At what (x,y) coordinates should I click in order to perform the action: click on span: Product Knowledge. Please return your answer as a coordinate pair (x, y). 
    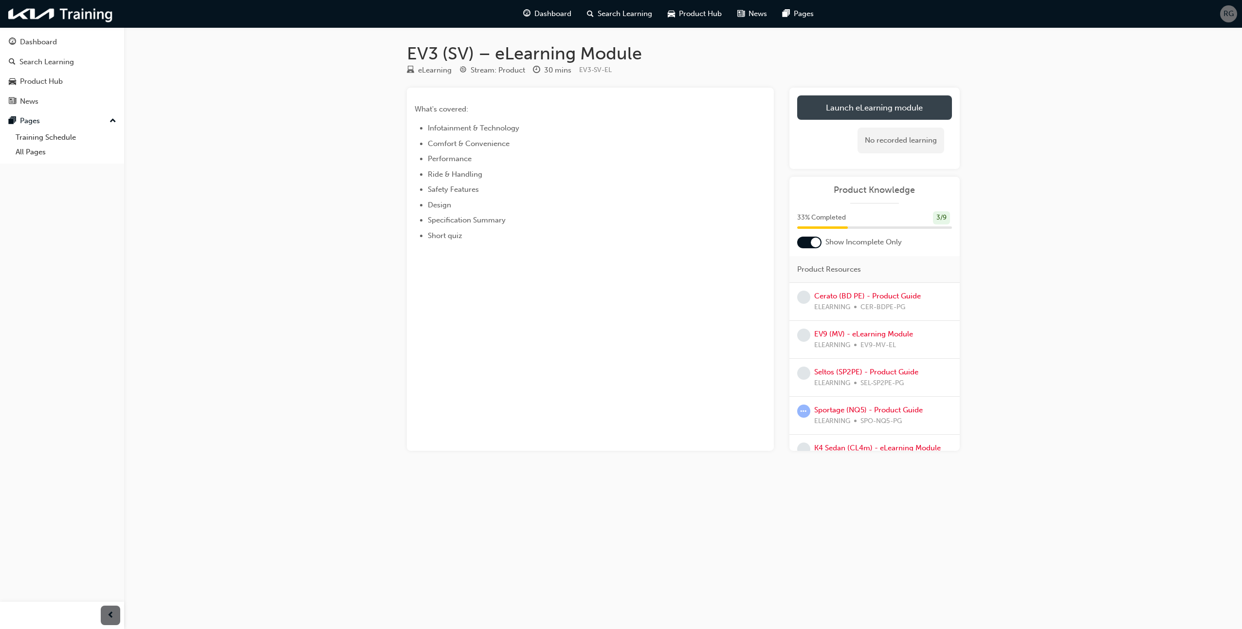
    Looking at the image, I should click on (875, 190).